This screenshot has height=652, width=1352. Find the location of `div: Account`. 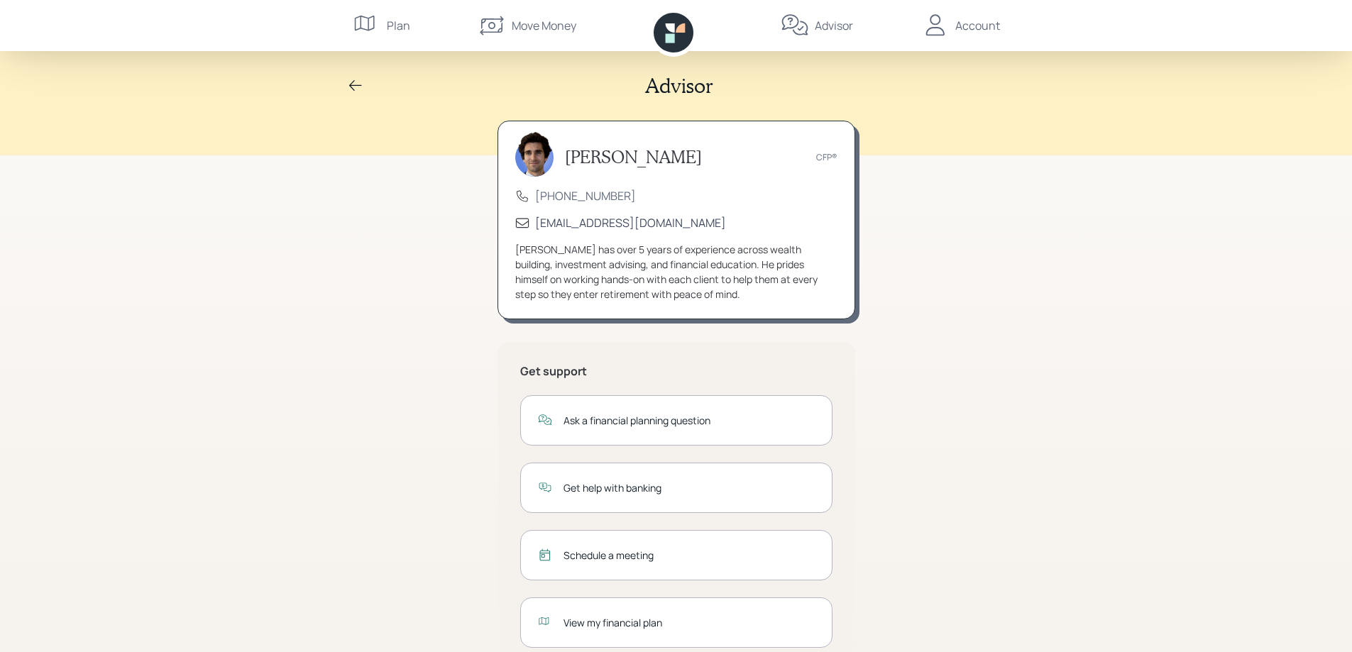

div: Account is located at coordinates (978, 26).